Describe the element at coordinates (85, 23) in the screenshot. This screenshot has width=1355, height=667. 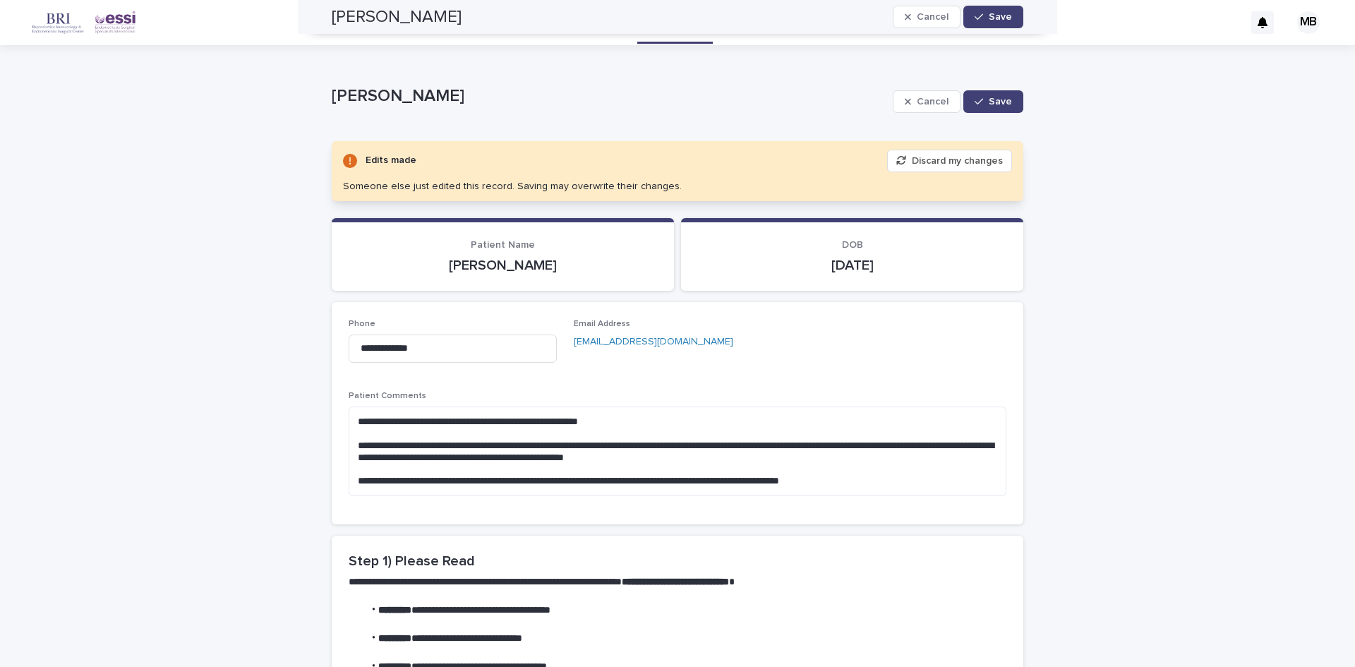
I see `img: sTqveMuKQLi8Rtyb97AT` at that location.